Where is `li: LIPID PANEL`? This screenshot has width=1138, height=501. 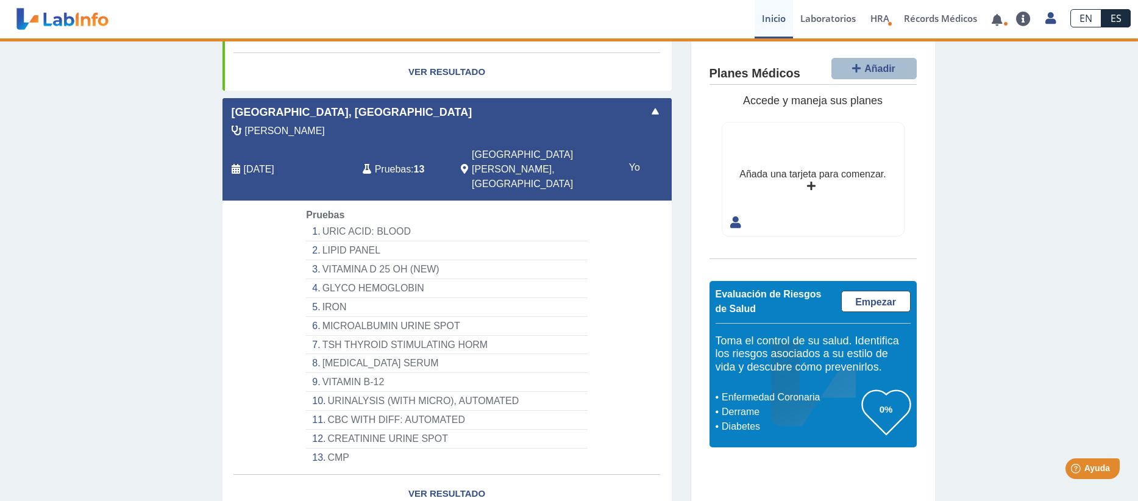 li: LIPID PANEL is located at coordinates (446, 250).